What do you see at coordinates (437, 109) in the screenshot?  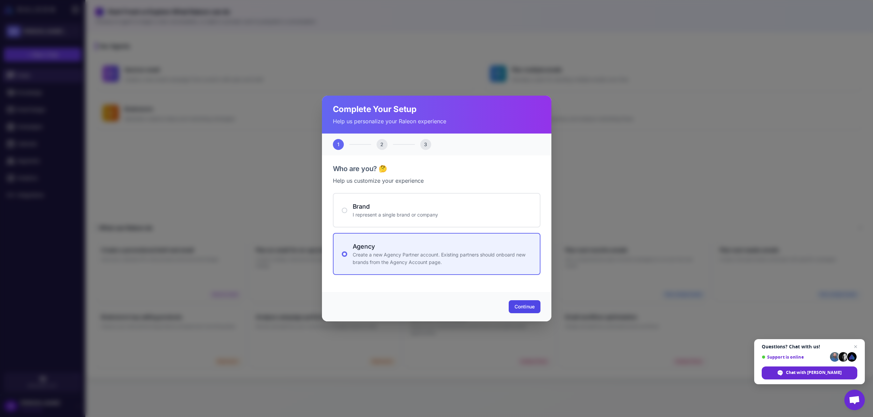 I see `h2: Complete Your Setup` at bounding box center [437, 109].